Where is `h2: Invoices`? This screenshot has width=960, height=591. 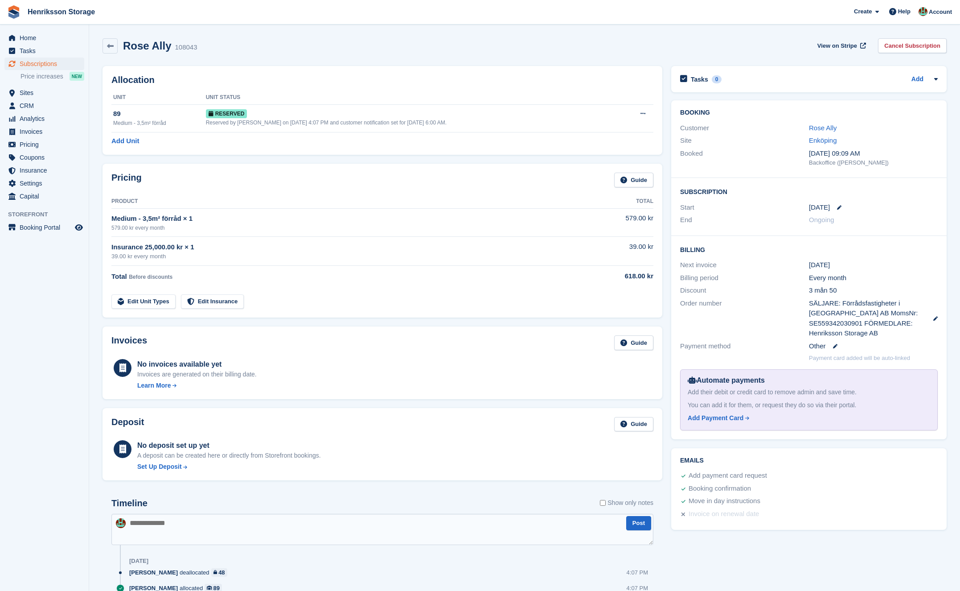
h2: Invoices is located at coordinates (129, 342).